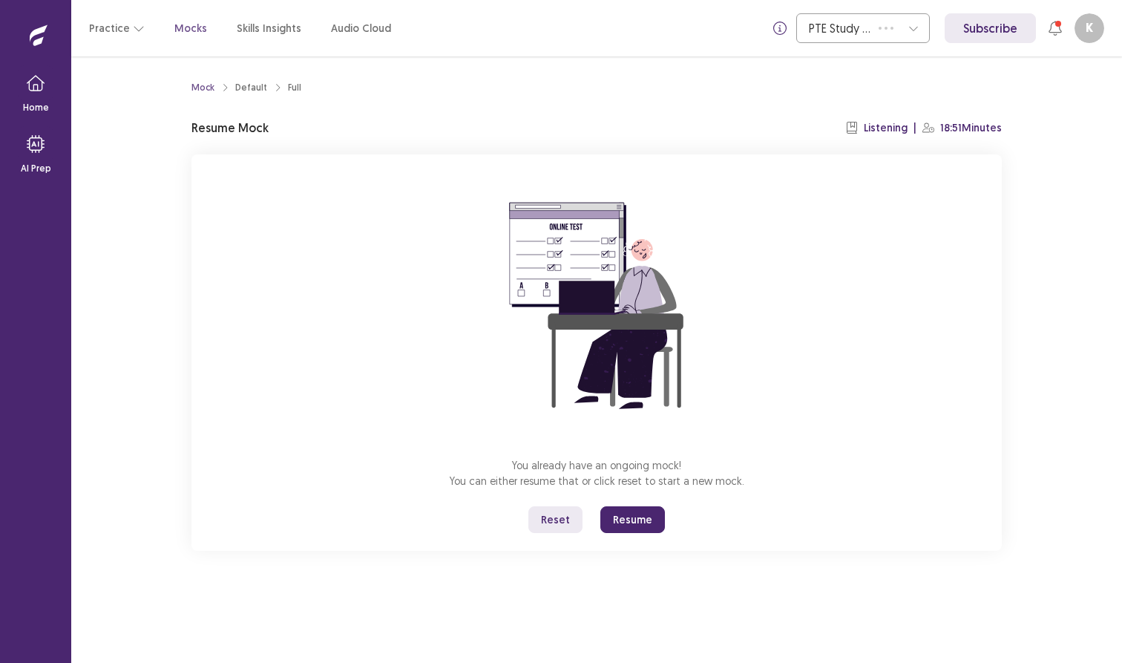  Describe the element at coordinates (230, 128) in the screenshot. I see `p: Resume Mock` at that location.